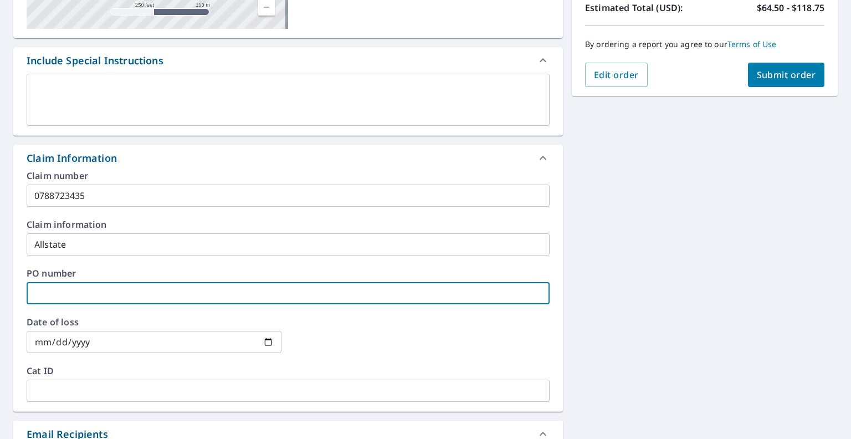 The height and width of the screenshot is (439, 851). What do you see at coordinates (786, 75) in the screenshot?
I see `span: Submit order` at bounding box center [786, 75].